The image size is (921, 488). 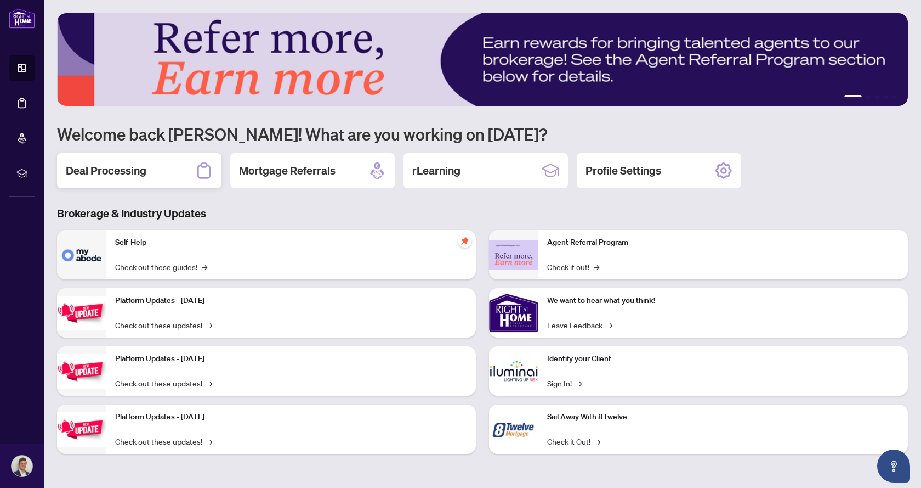 I want to click on img: Identify your Client, so click(x=514, y=371).